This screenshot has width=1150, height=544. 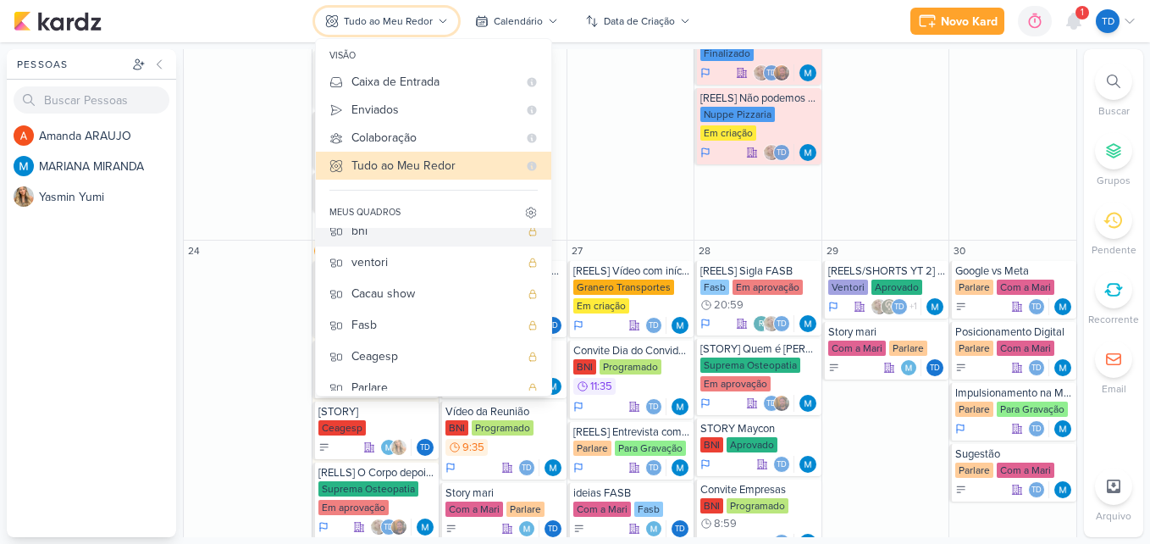 What do you see at coordinates (750, 365) in the screenshot?
I see `div: Suprema Osteopatia` at bounding box center [750, 365].